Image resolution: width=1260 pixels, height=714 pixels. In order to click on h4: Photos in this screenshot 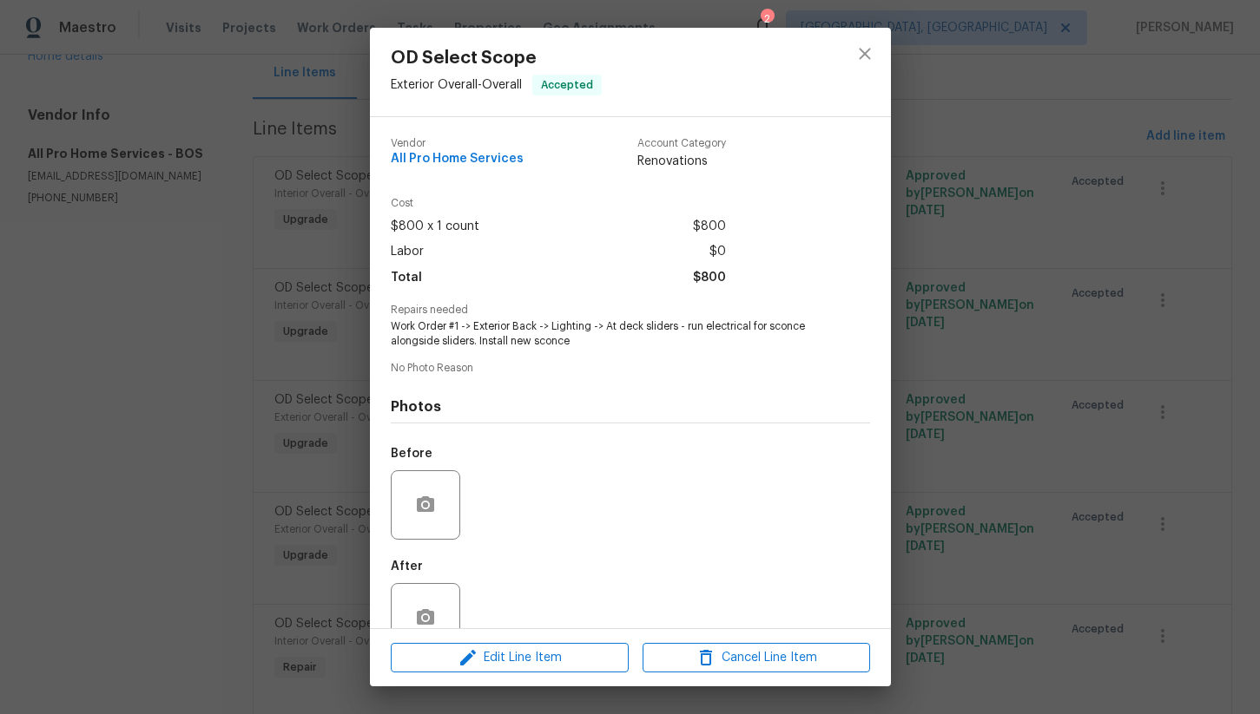, I will do `click(630, 407)`.